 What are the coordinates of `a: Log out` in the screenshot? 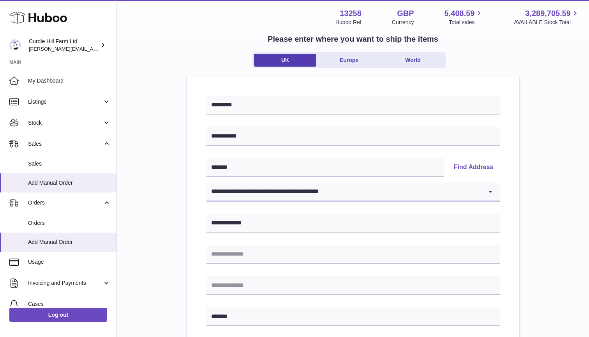 It's located at (58, 315).